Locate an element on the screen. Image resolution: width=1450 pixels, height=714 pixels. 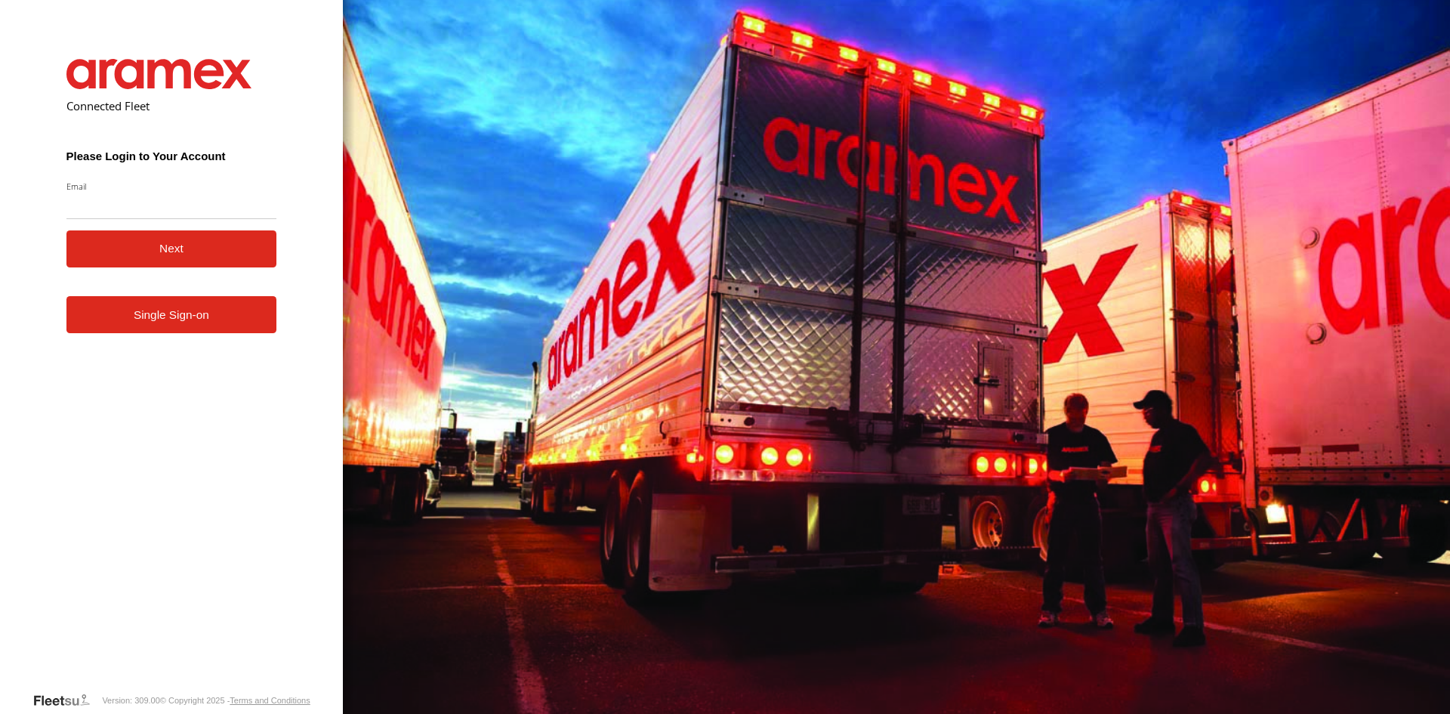
img: Aramex is located at coordinates (159, 74).